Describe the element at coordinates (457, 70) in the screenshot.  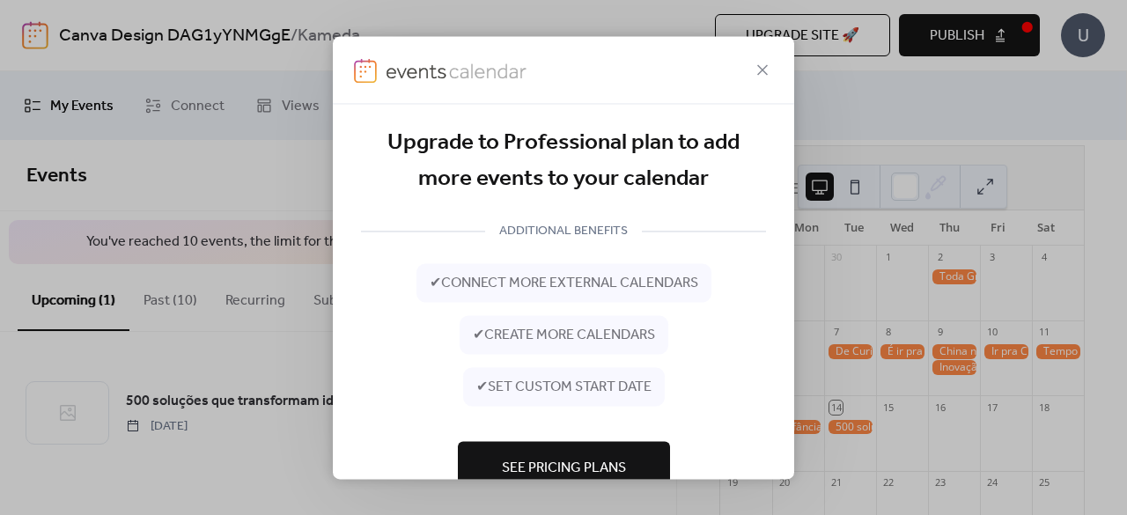
I see `img: logo-type` at that location.